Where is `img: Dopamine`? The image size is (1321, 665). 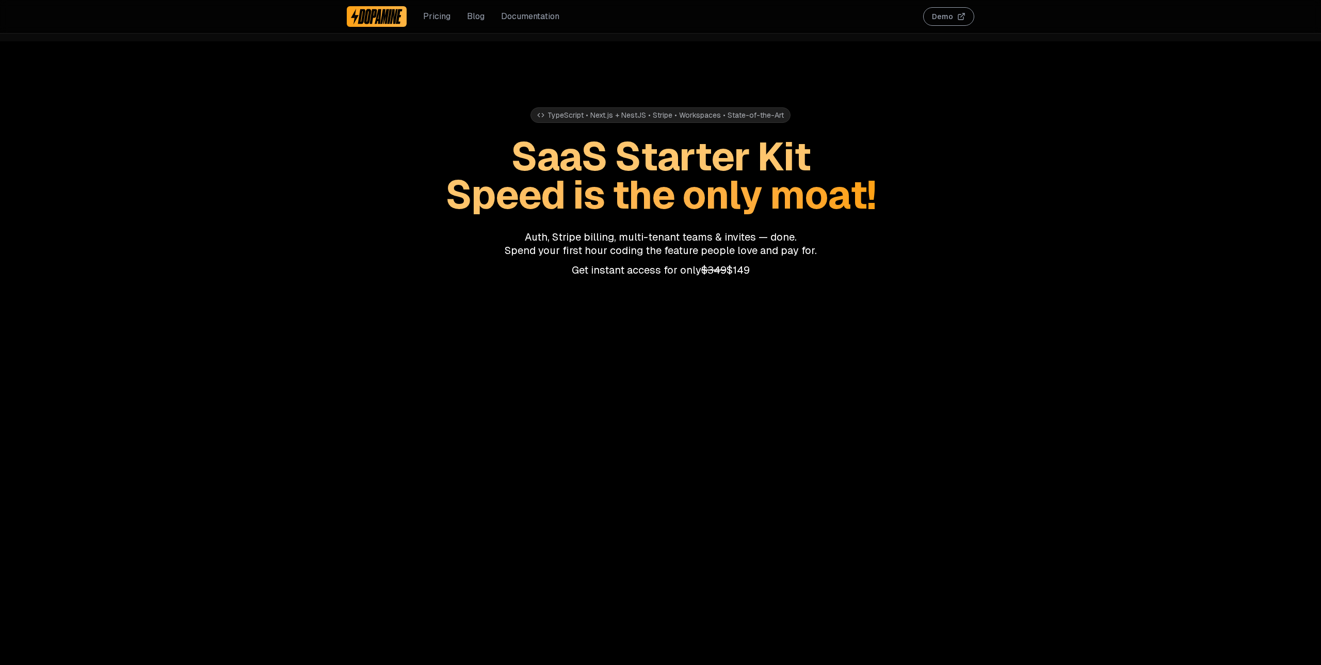
img: Dopamine is located at coordinates (377, 17).